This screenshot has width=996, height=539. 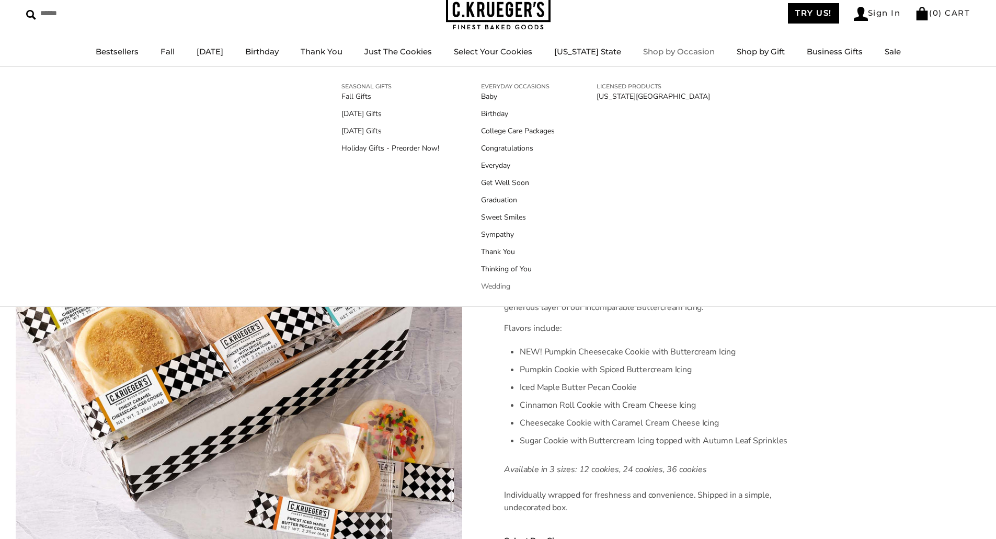 I want to click on a: Select Your Cookies, so click(x=493, y=51).